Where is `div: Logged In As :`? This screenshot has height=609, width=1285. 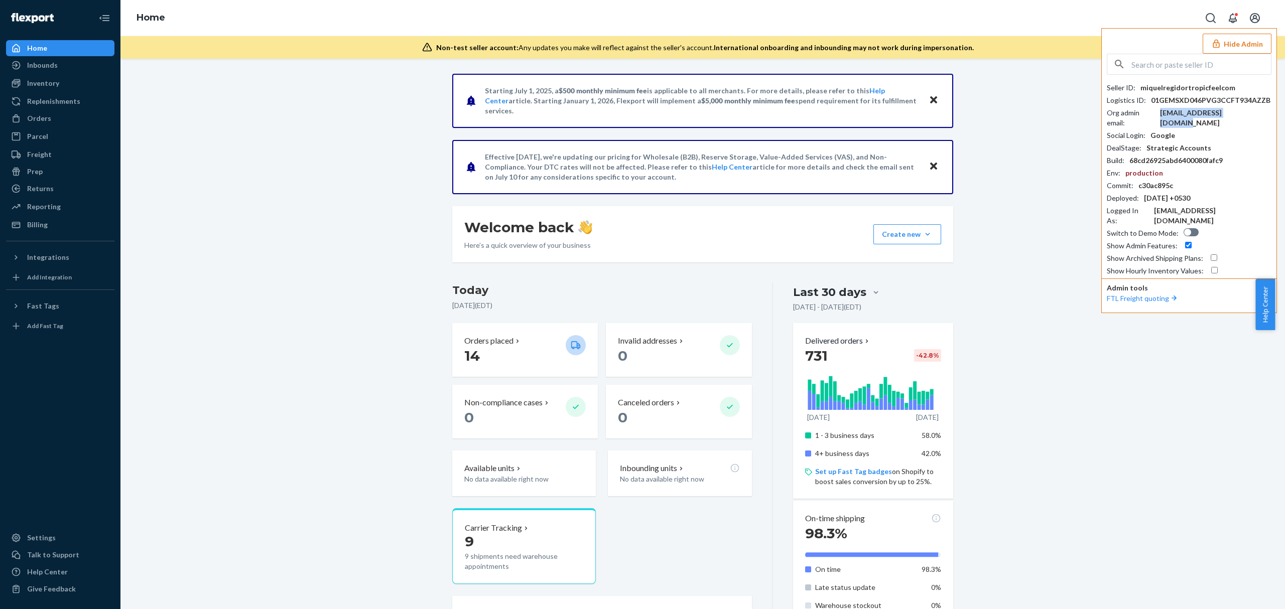
div: Logged In As : is located at coordinates (1128, 216).